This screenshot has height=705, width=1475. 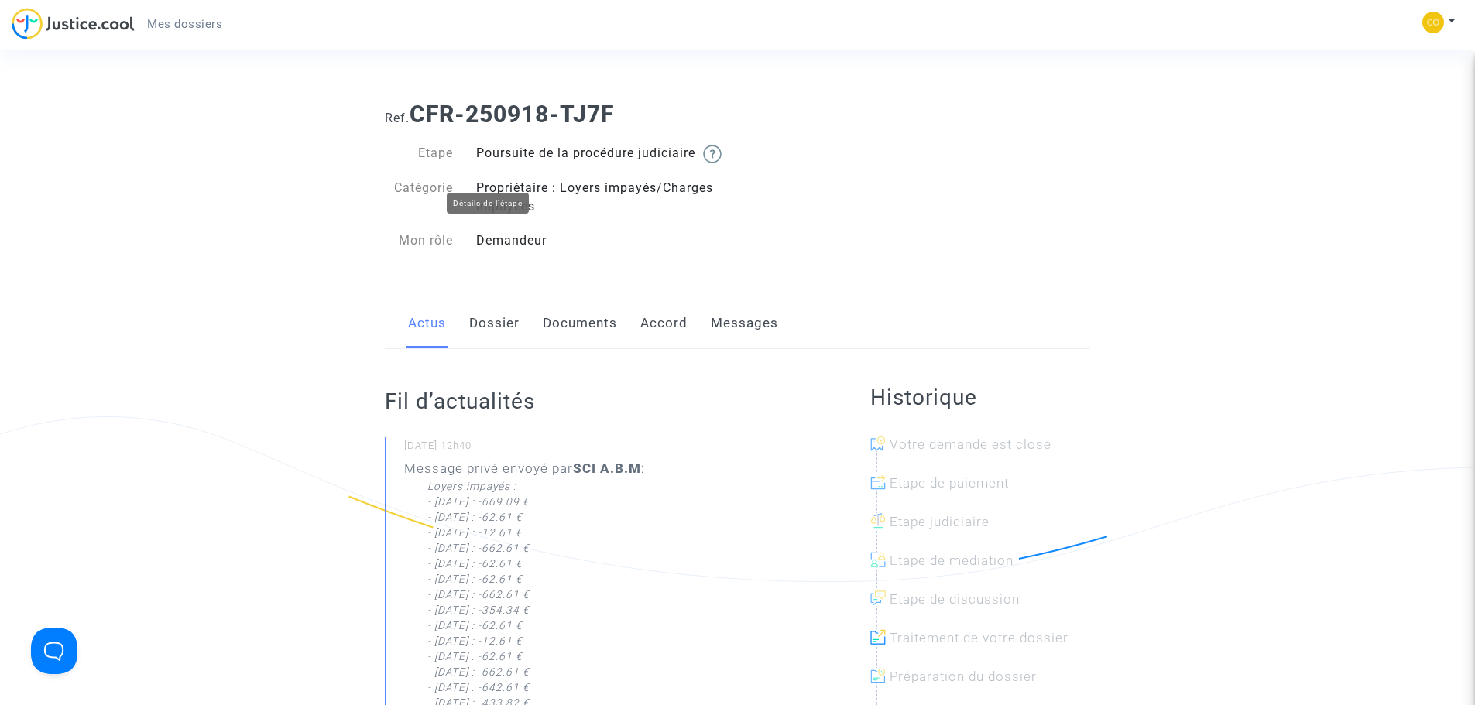 What do you see at coordinates (512, 114) in the screenshot?
I see `b: CFR-250918-TJ7F` at bounding box center [512, 114].